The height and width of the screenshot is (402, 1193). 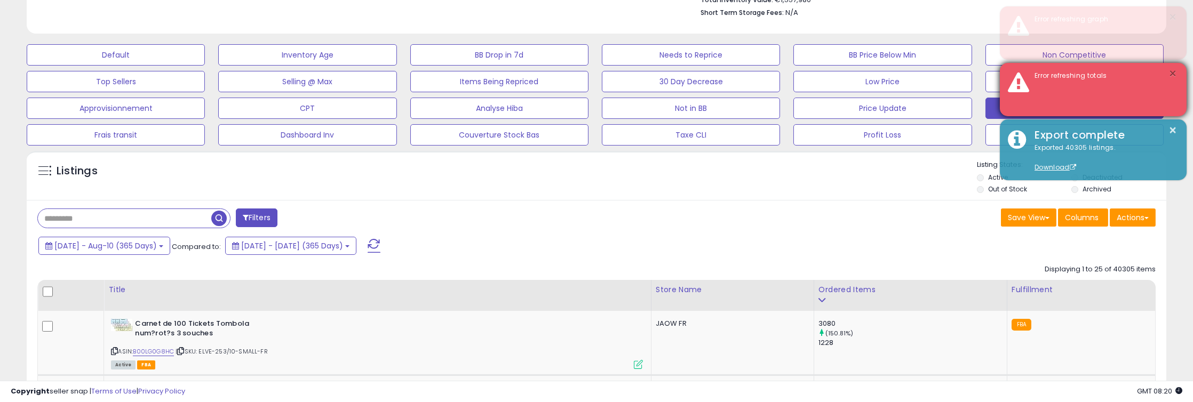 What do you see at coordinates (1075, 55) in the screenshot?
I see `button: Non Competitive` at bounding box center [1075, 55].